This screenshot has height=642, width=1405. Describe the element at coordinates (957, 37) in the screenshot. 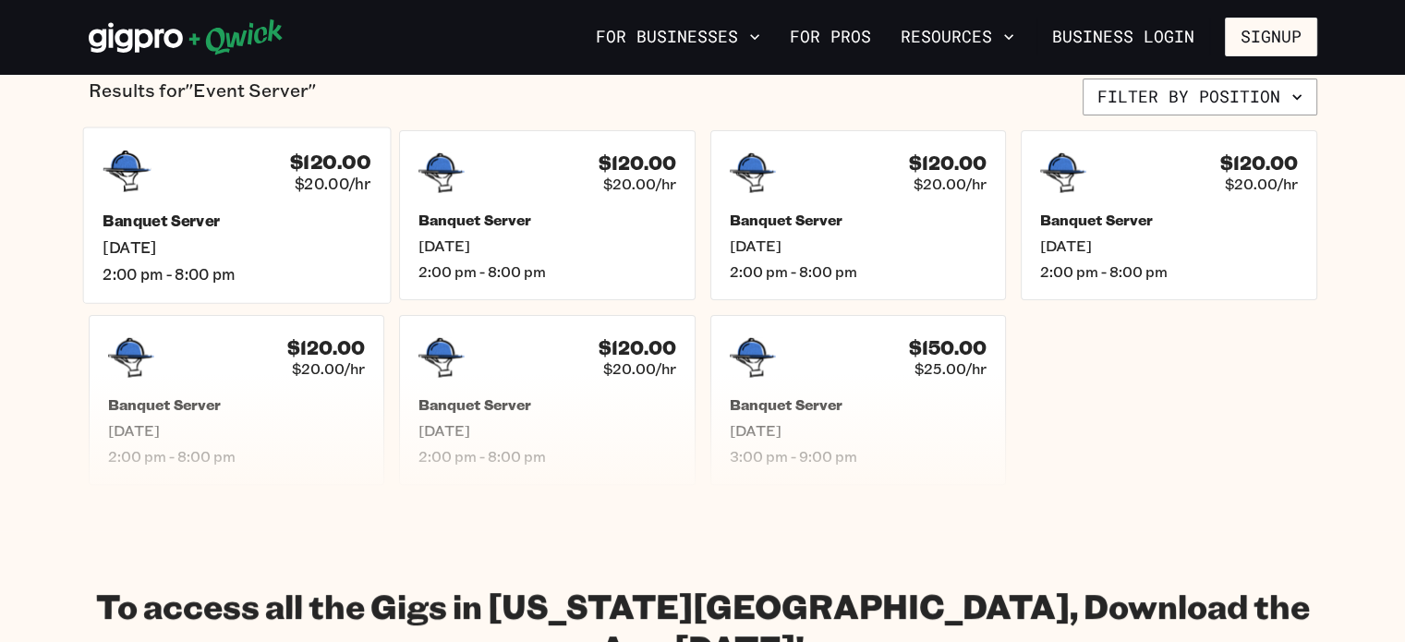

I see `button: Resources` at that location.